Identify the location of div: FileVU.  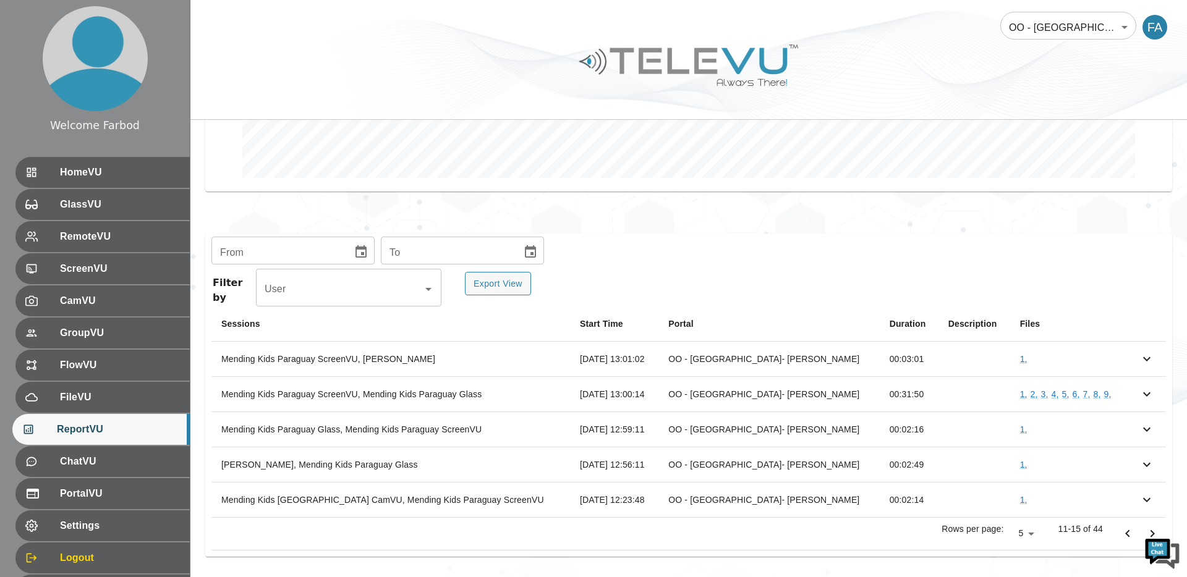
(103, 398).